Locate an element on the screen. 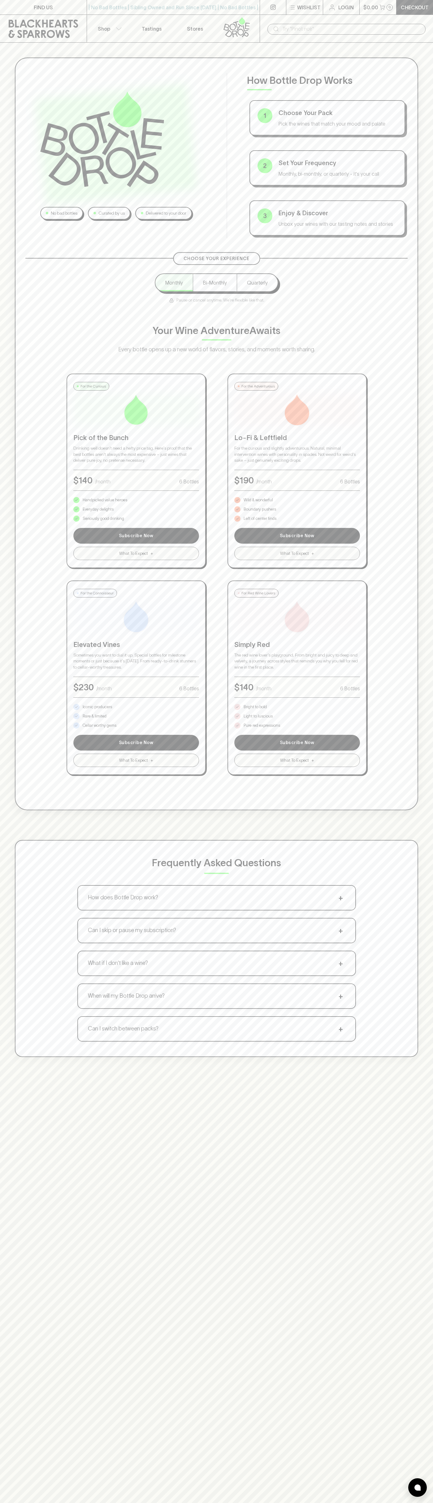  p: Light to luscious is located at coordinates (258, 716).